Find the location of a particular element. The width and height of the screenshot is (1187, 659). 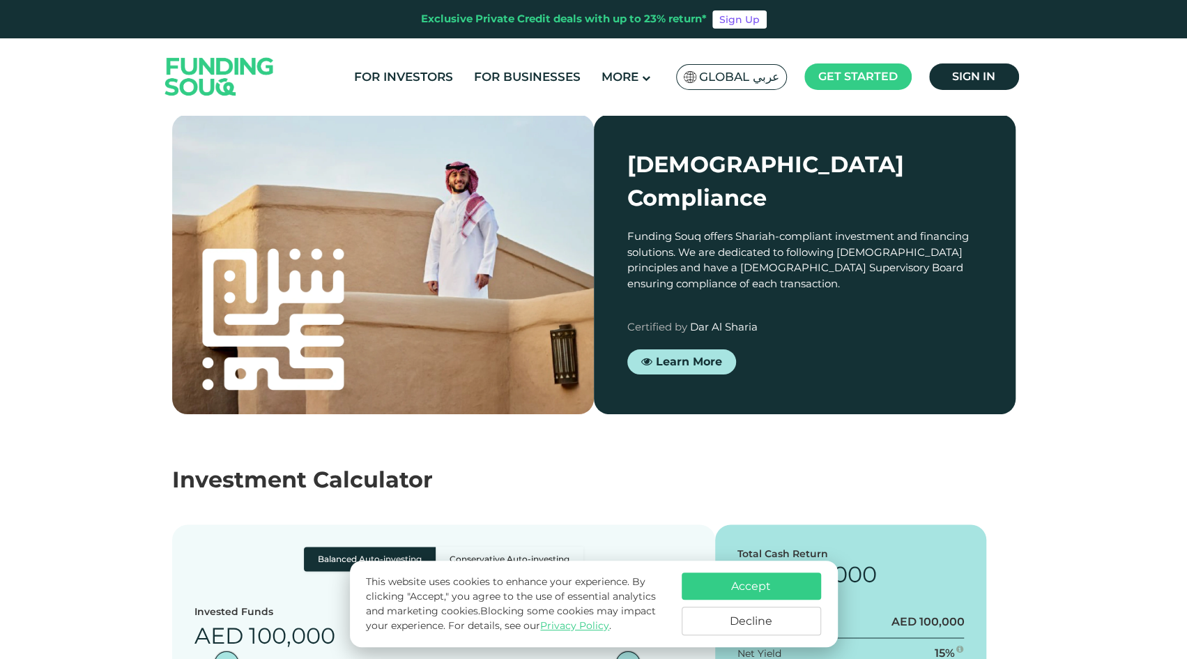

img: shariah-img is located at coordinates (383, 264).